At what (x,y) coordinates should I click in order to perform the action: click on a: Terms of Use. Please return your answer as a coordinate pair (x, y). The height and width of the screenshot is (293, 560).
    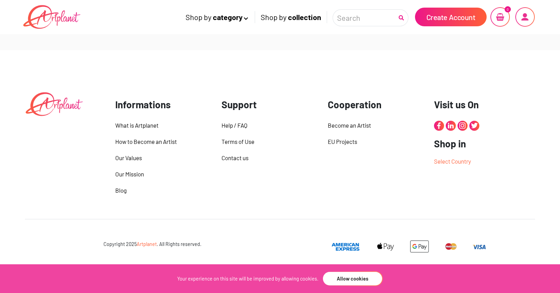
    Looking at the image, I should click on (269, 141).